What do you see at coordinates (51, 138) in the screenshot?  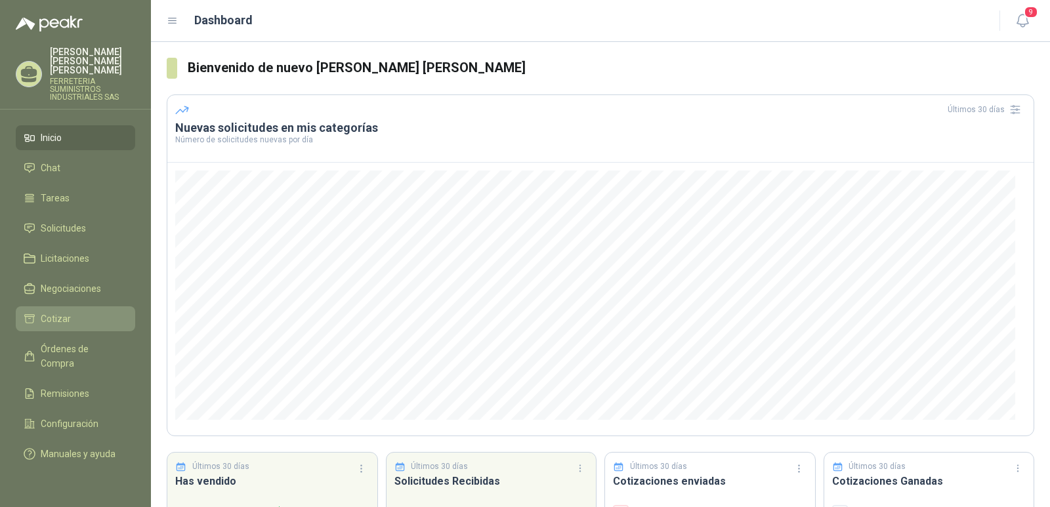 I see `span: Inicio` at bounding box center [51, 138].